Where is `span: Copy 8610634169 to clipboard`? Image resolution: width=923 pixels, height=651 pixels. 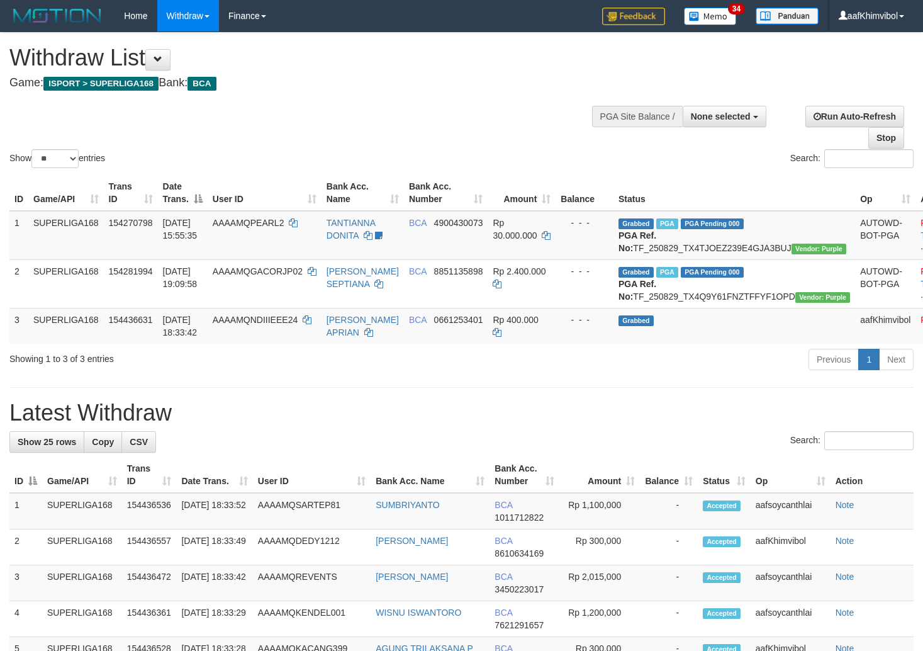 span: Copy 8610634169 to clipboard is located at coordinates (519, 553).